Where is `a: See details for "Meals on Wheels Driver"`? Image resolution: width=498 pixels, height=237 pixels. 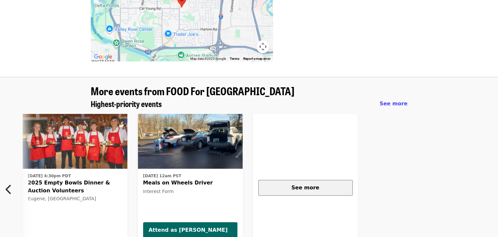
a: See details for "Meals on Wheels Driver" is located at coordinates (190, 183).